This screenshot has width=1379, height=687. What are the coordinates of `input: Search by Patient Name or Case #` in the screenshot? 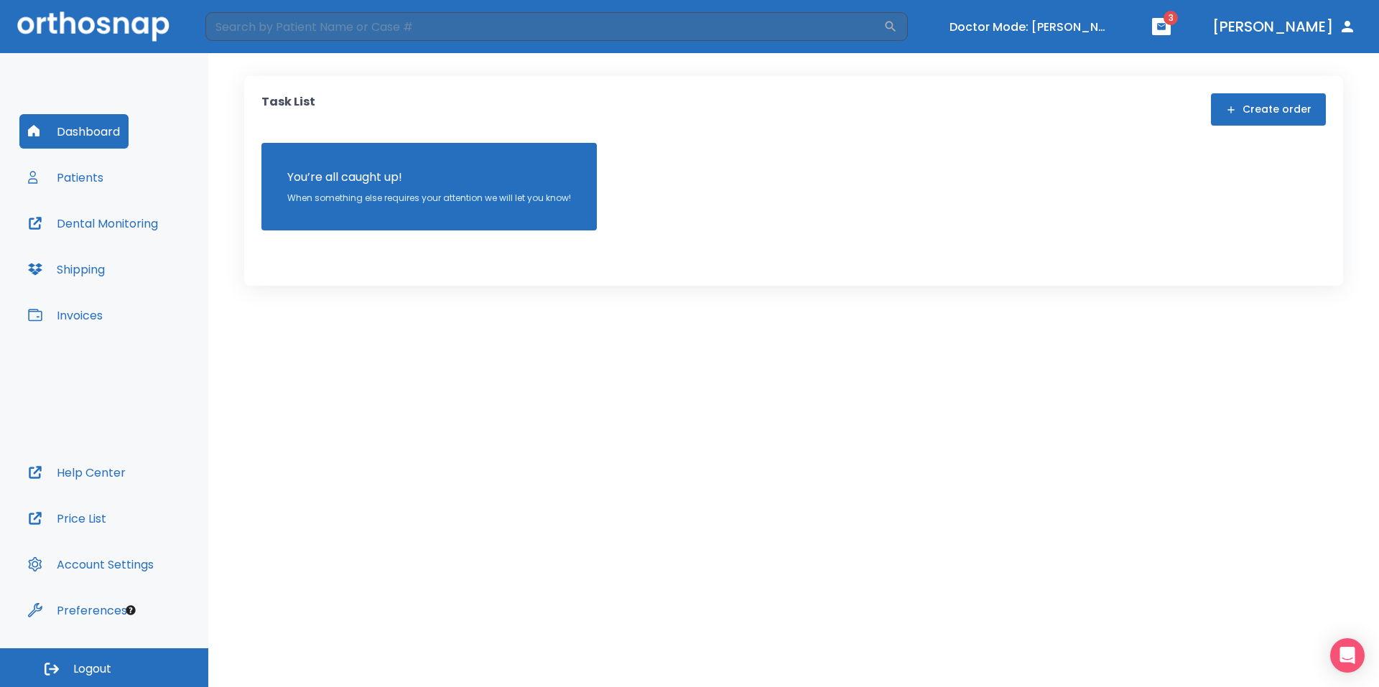 It's located at (544, 27).